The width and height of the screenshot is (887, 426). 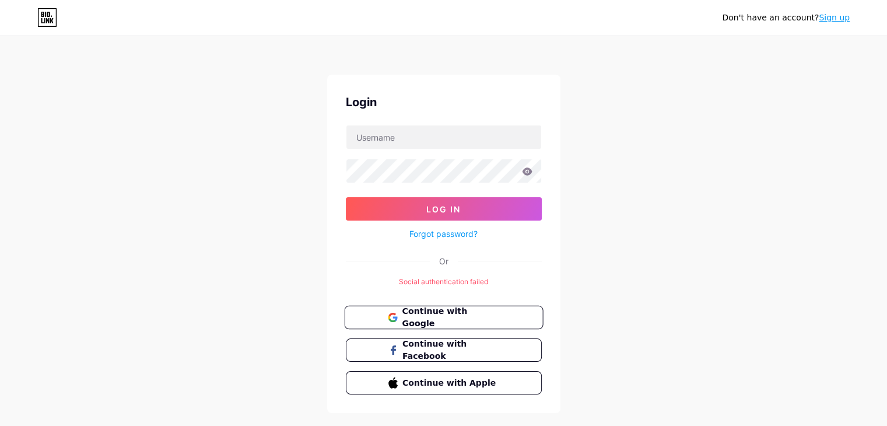 What do you see at coordinates (785, 17) in the screenshot?
I see `div: Don't have an account?` at bounding box center [785, 17].